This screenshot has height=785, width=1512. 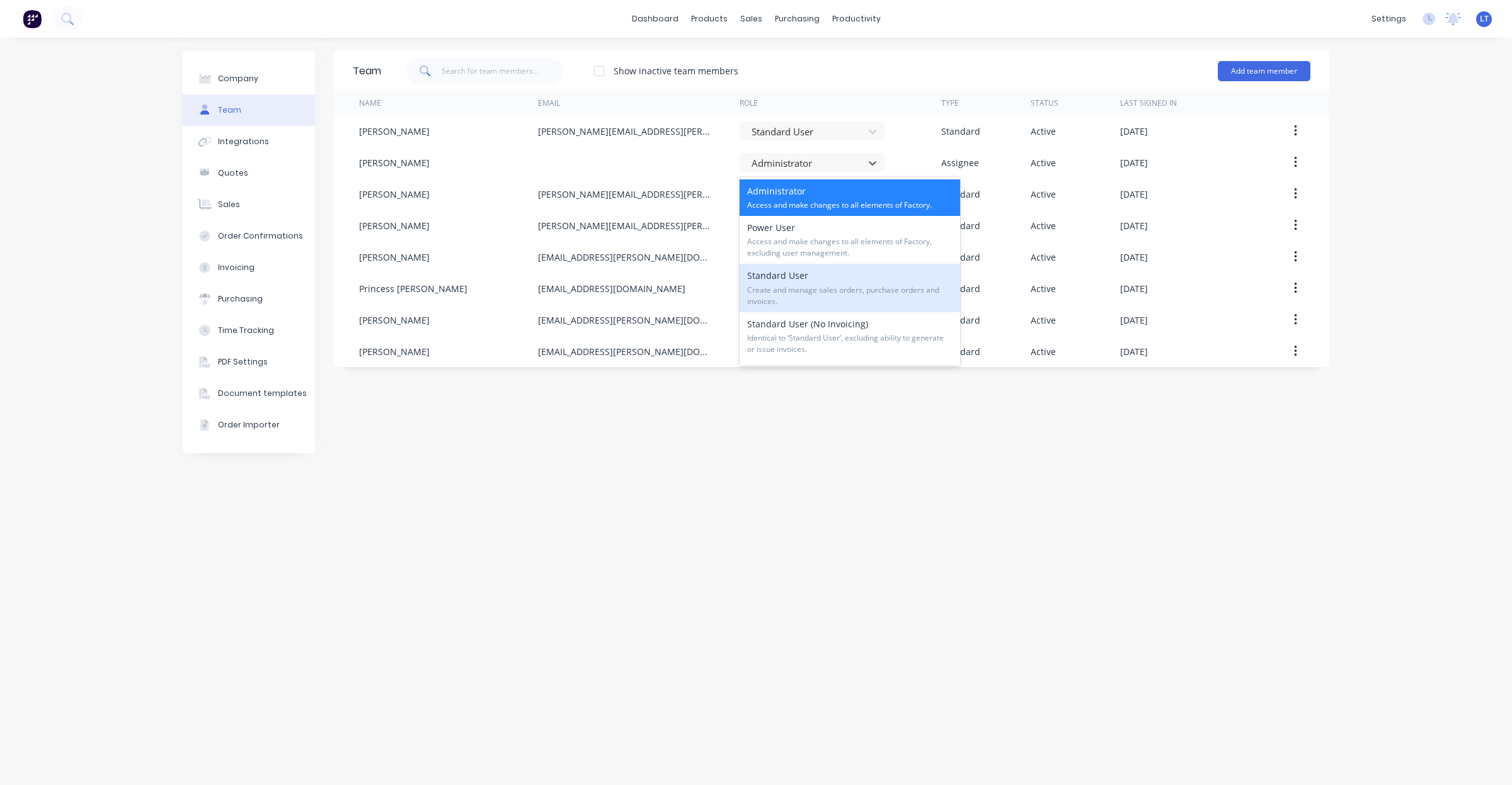 What do you see at coordinates (709, 19) in the screenshot?
I see `div: products` at bounding box center [709, 19].